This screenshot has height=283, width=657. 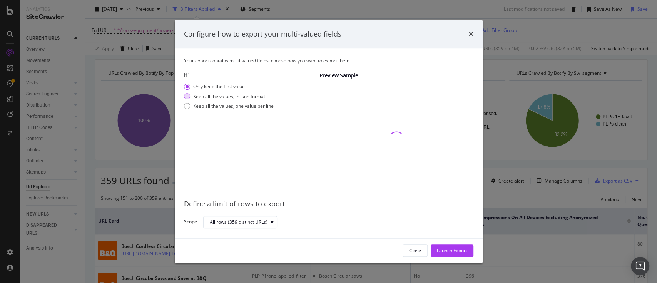 I want to click on div: All rows (359 distinct URLs), so click(x=239, y=222).